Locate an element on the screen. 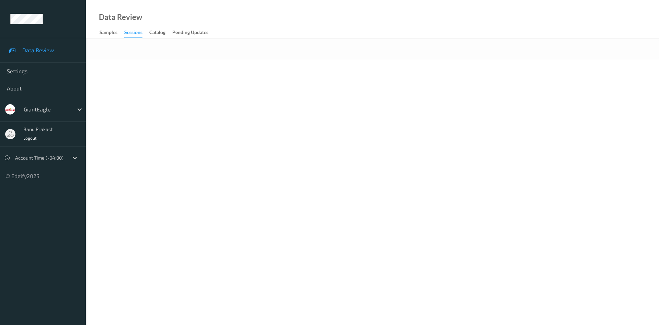  div: Pending Updates is located at coordinates (190, 33).